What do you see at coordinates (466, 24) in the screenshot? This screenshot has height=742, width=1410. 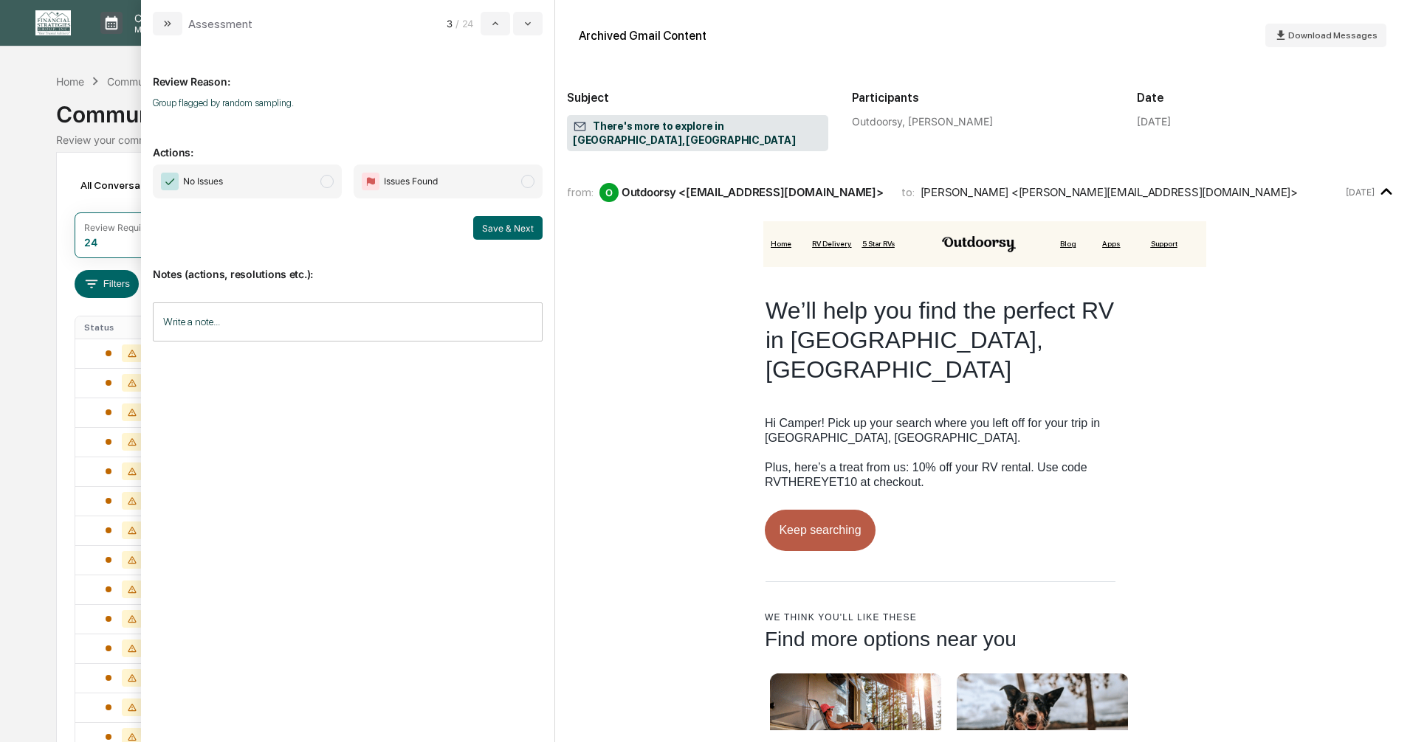 I see `span: / 24` at bounding box center [466, 24].